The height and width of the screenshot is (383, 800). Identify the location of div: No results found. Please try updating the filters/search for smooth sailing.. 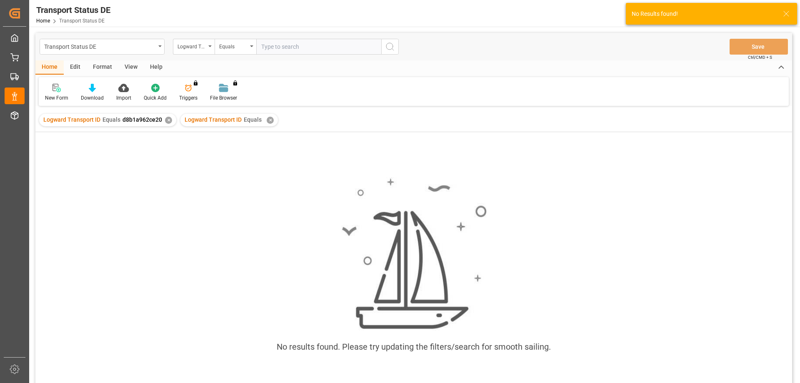
(414, 347).